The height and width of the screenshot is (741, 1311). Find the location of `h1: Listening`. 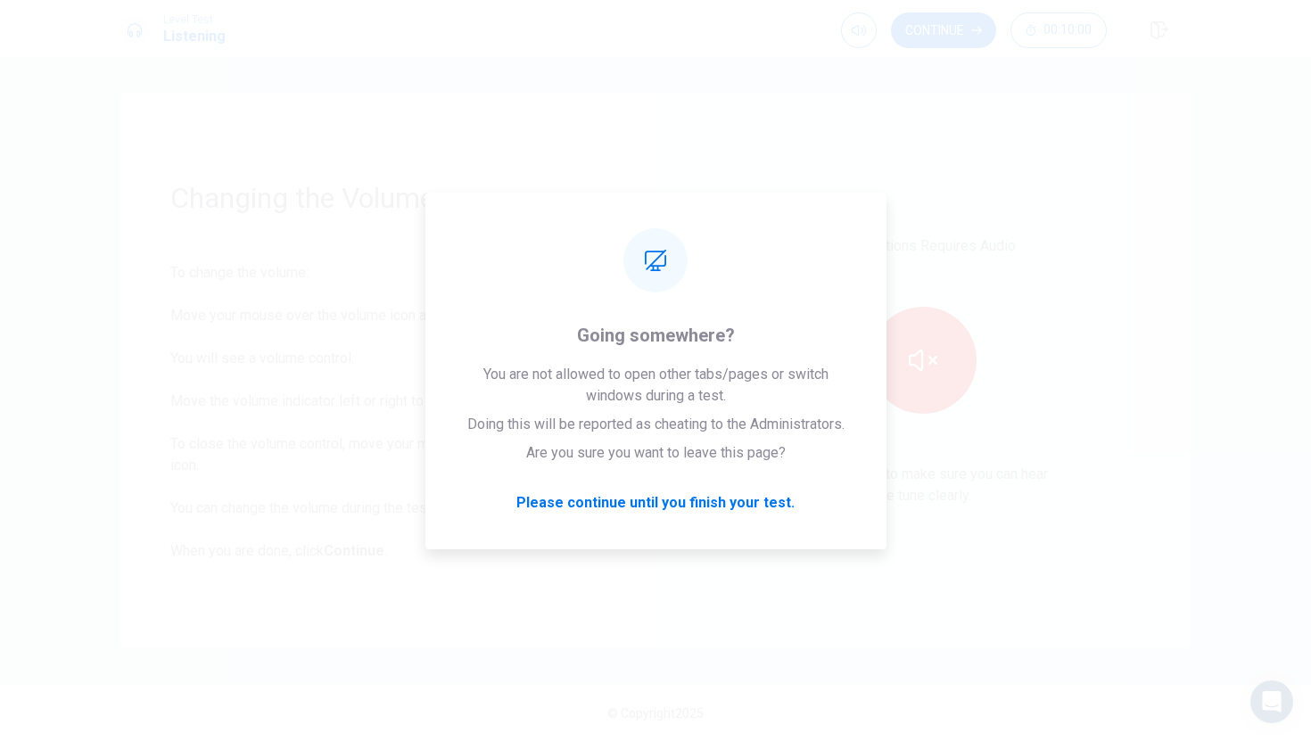

h1: Listening is located at coordinates (194, 37).